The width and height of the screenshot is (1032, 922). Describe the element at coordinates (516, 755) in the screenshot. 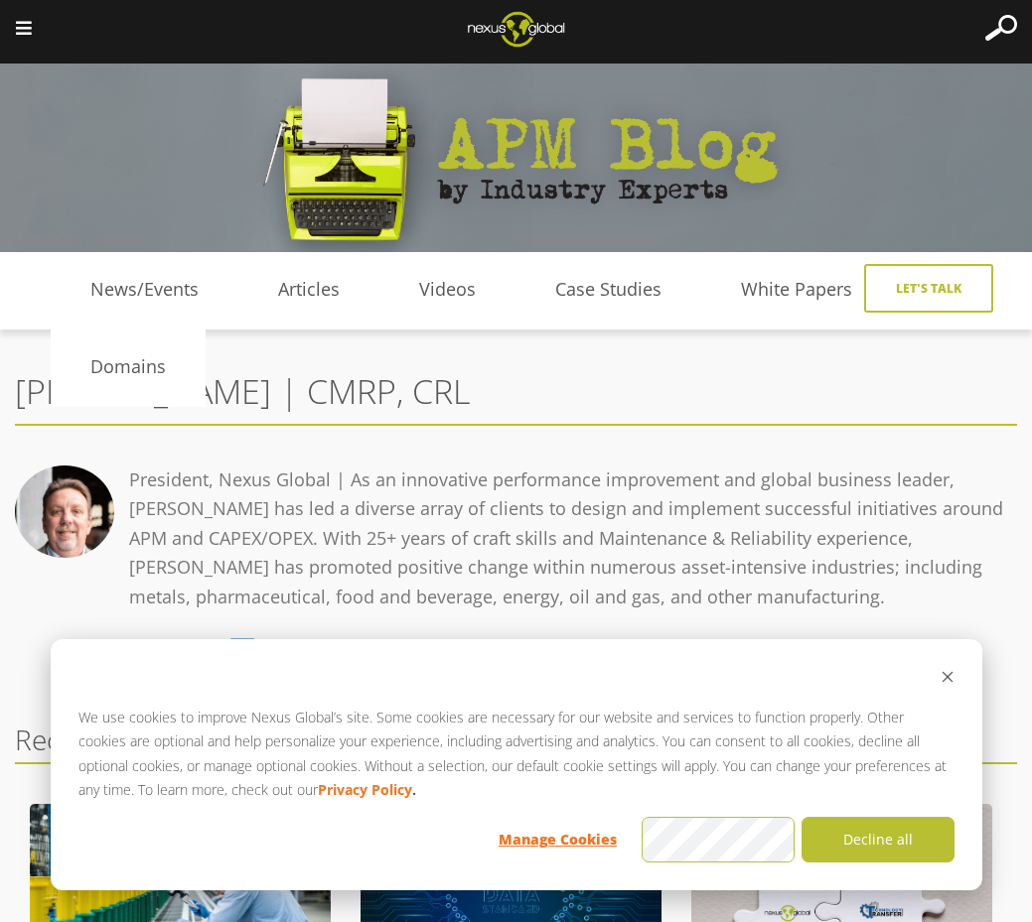

I see `p: We use cookies to improve Nexus Global’s site. Some cookies are necessary for our website and ser...` at that location.